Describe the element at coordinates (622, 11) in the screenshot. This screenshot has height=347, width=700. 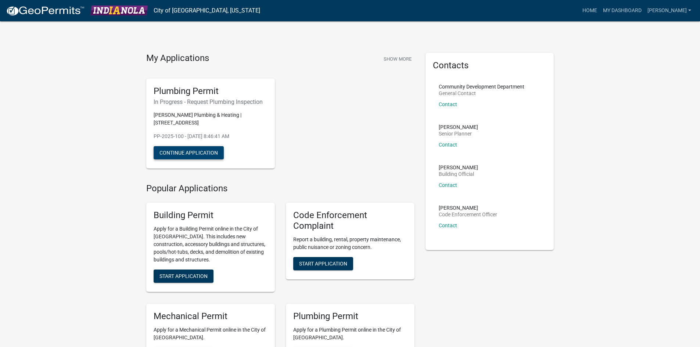
I see `a: My Dashboard` at that location.